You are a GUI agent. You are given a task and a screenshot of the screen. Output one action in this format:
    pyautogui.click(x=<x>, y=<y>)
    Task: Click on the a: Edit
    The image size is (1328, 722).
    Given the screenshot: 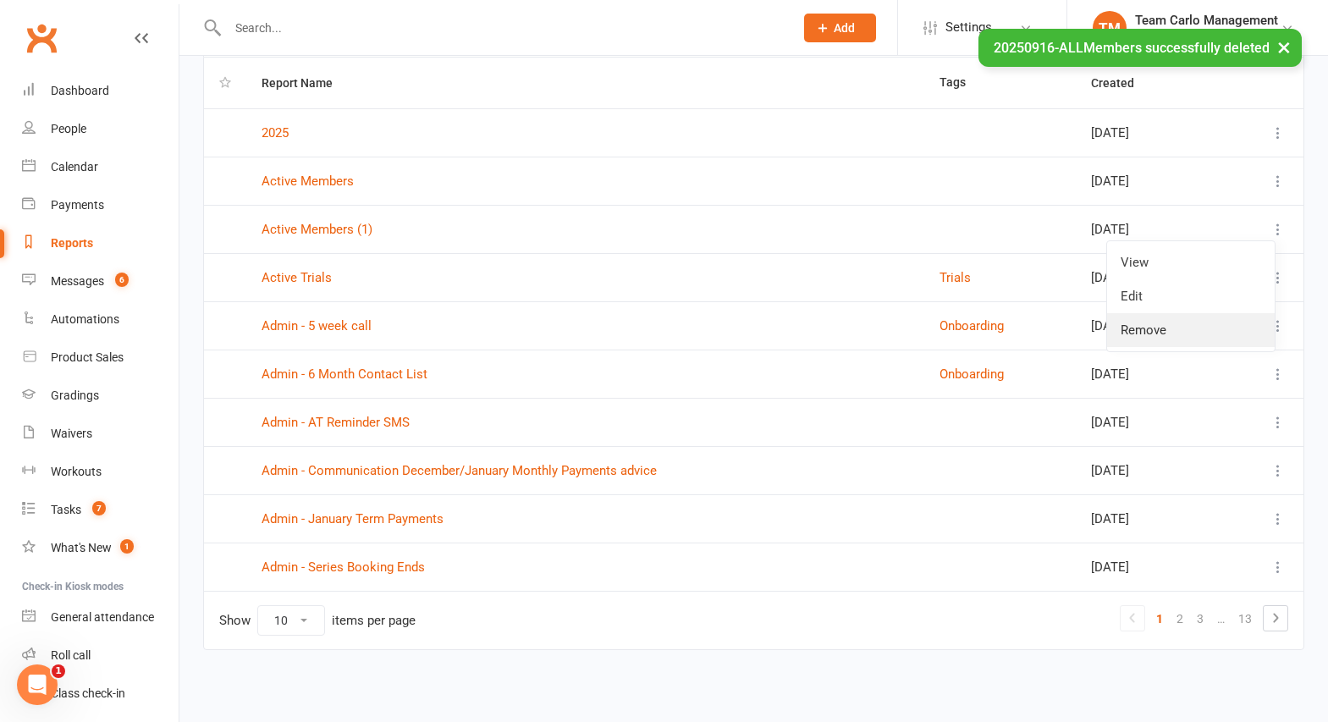 What is the action you would take?
    pyautogui.click(x=1191, y=296)
    